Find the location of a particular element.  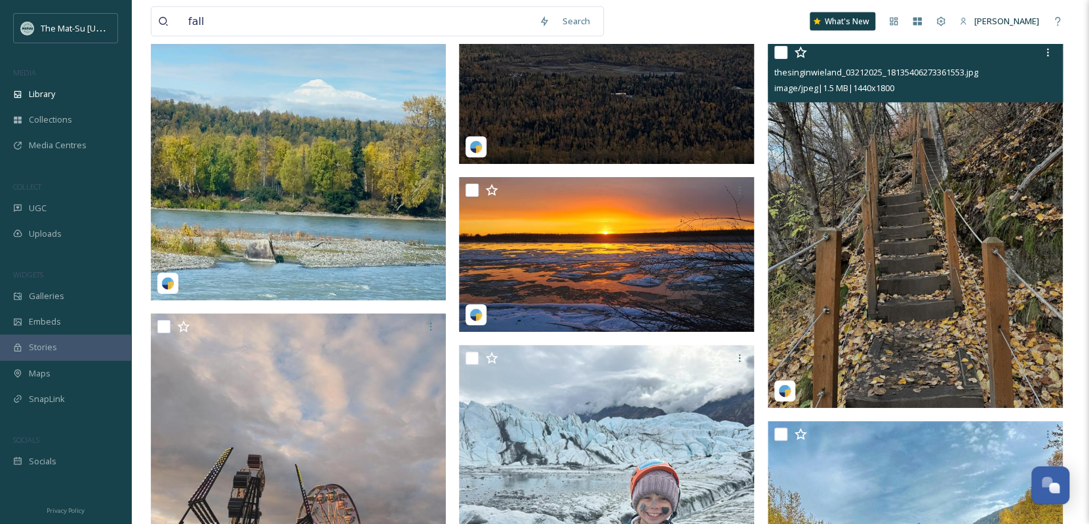

input: Search your library is located at coordinates (357, 22).